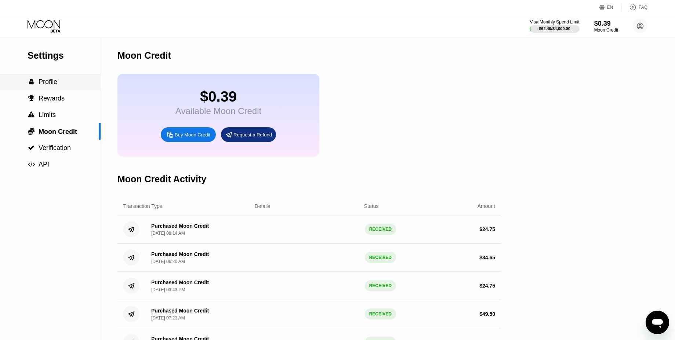  What do you see at coordinates (44, 164) in the screenshot?
I see `span: API` at bounding box center [44, 164].